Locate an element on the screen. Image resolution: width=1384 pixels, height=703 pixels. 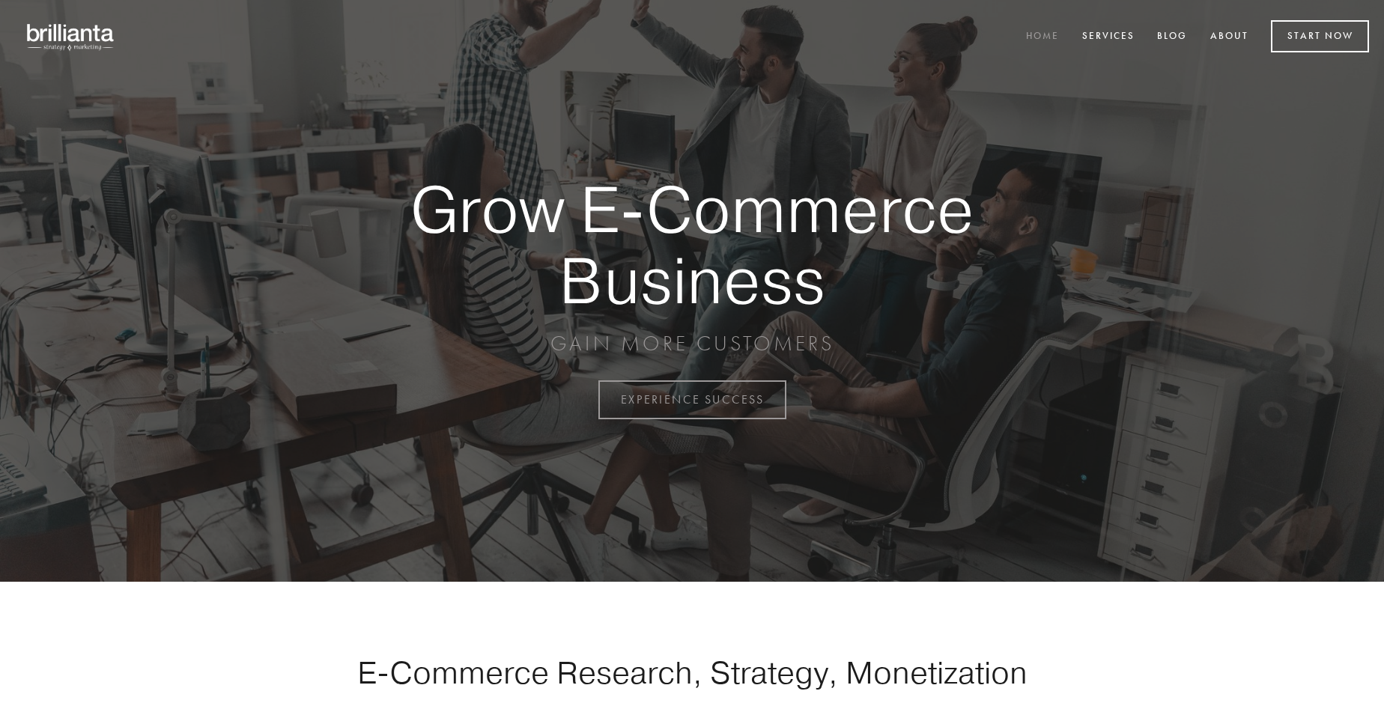
strong: Grow E-Commerce Business is located at coordinates (692, 244).